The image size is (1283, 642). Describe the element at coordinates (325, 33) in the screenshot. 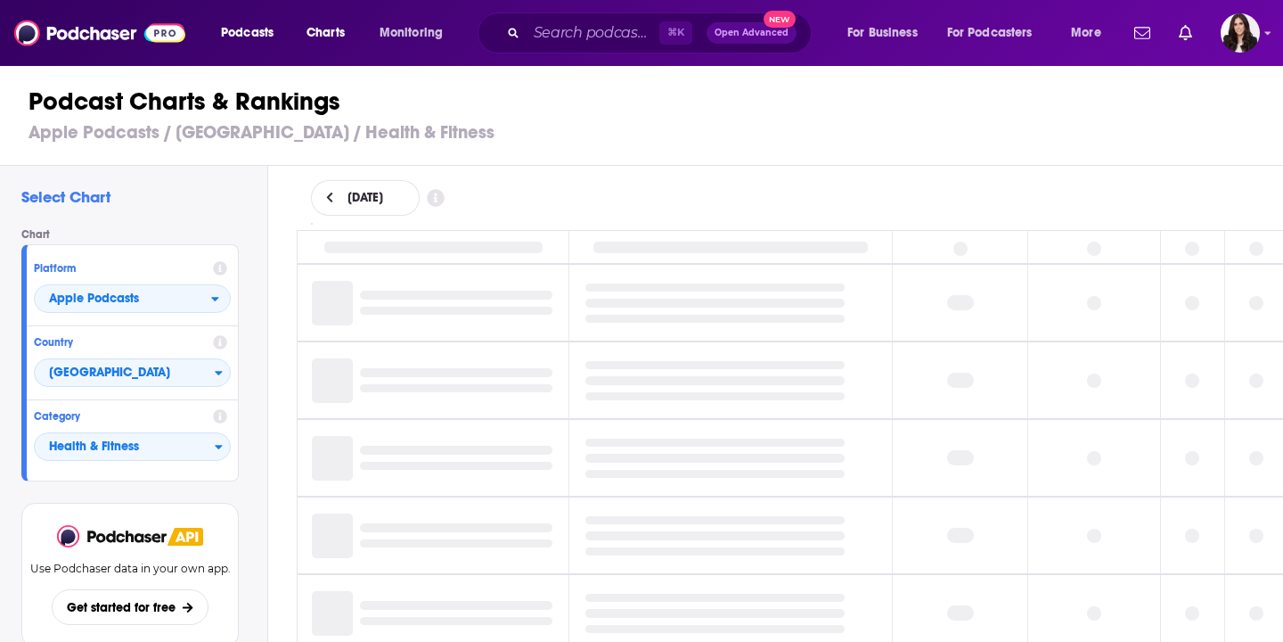

I see `a: Charts` at that location.